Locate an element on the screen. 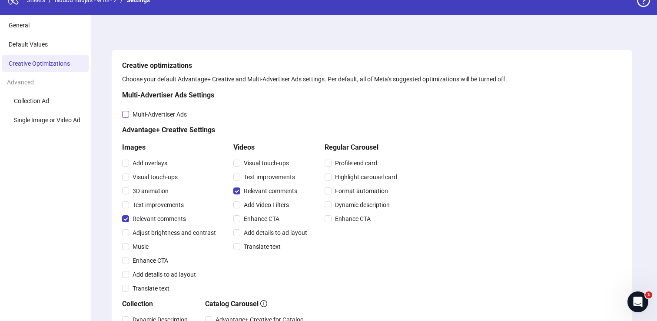  span: Highlight carousel card is located at coordinates (366, 177).